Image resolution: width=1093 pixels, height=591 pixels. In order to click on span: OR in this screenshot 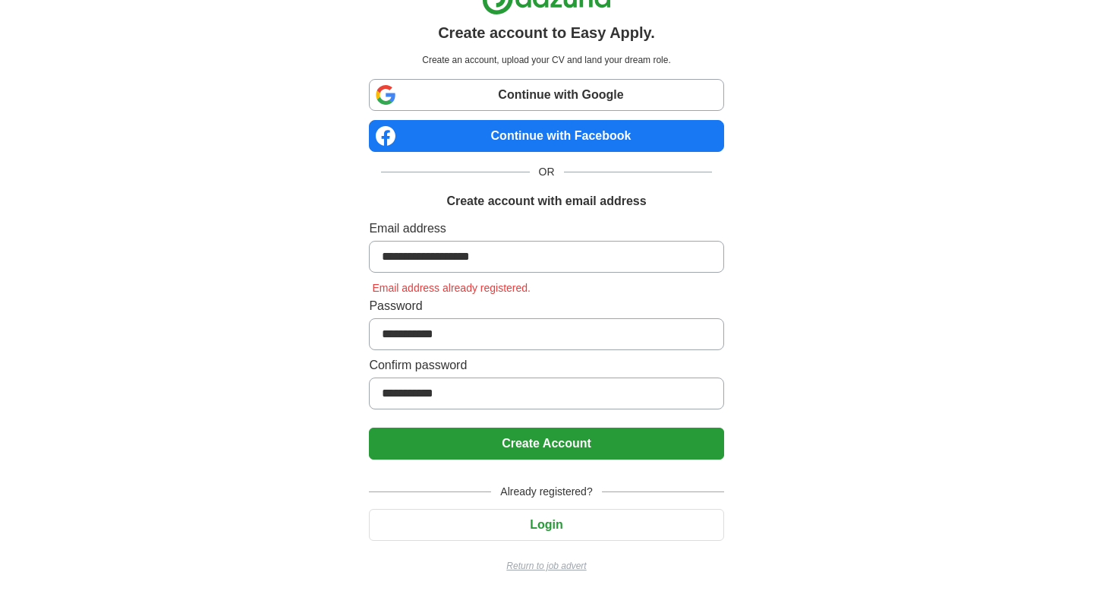, I will do `click(547, 172)`.